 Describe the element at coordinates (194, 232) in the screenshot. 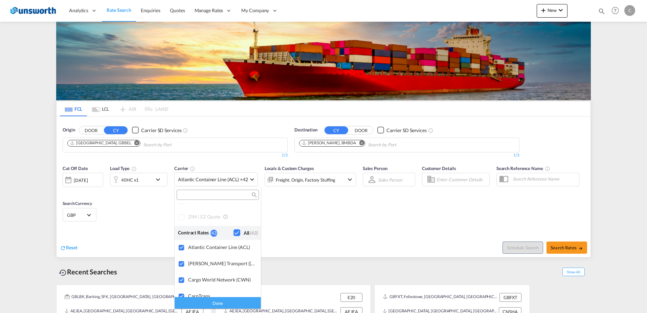

I see `div: Contract Rates` at that location.